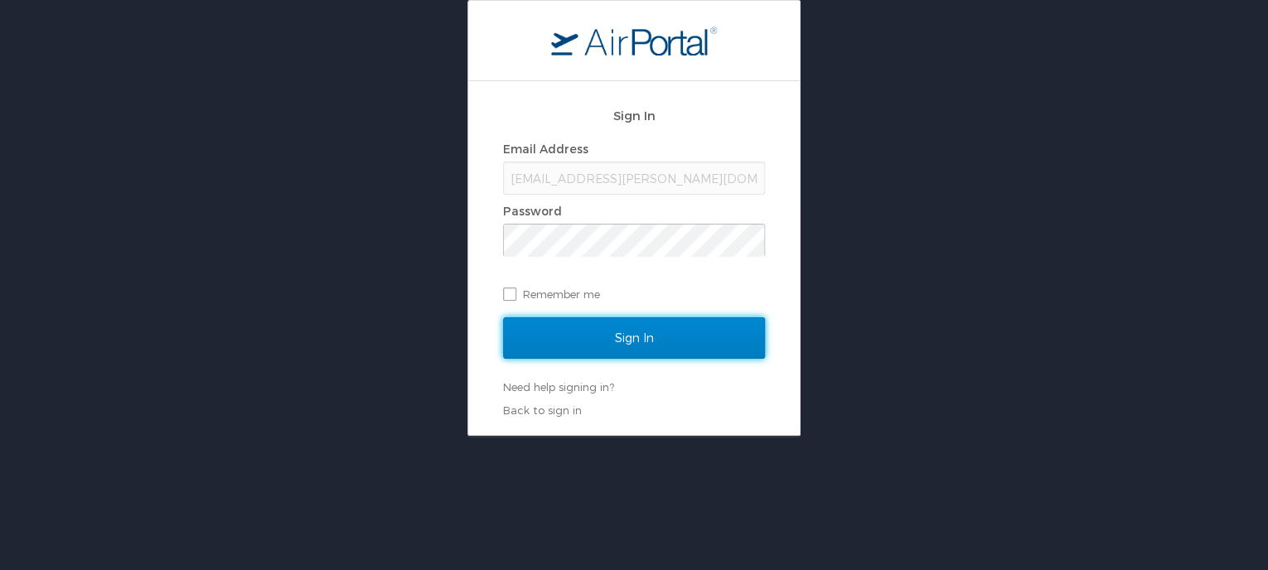  I want to click on label: Email Address, so click(545, 148).